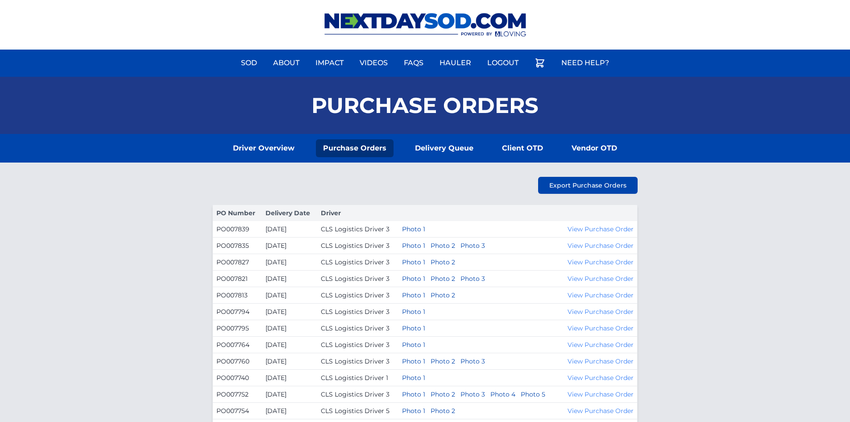 This screenshot has height=422, width=850. What do you see at coordinates (232, 278) in the screenshot?
I see `a: PO007821` at bounding box center [232, 278].